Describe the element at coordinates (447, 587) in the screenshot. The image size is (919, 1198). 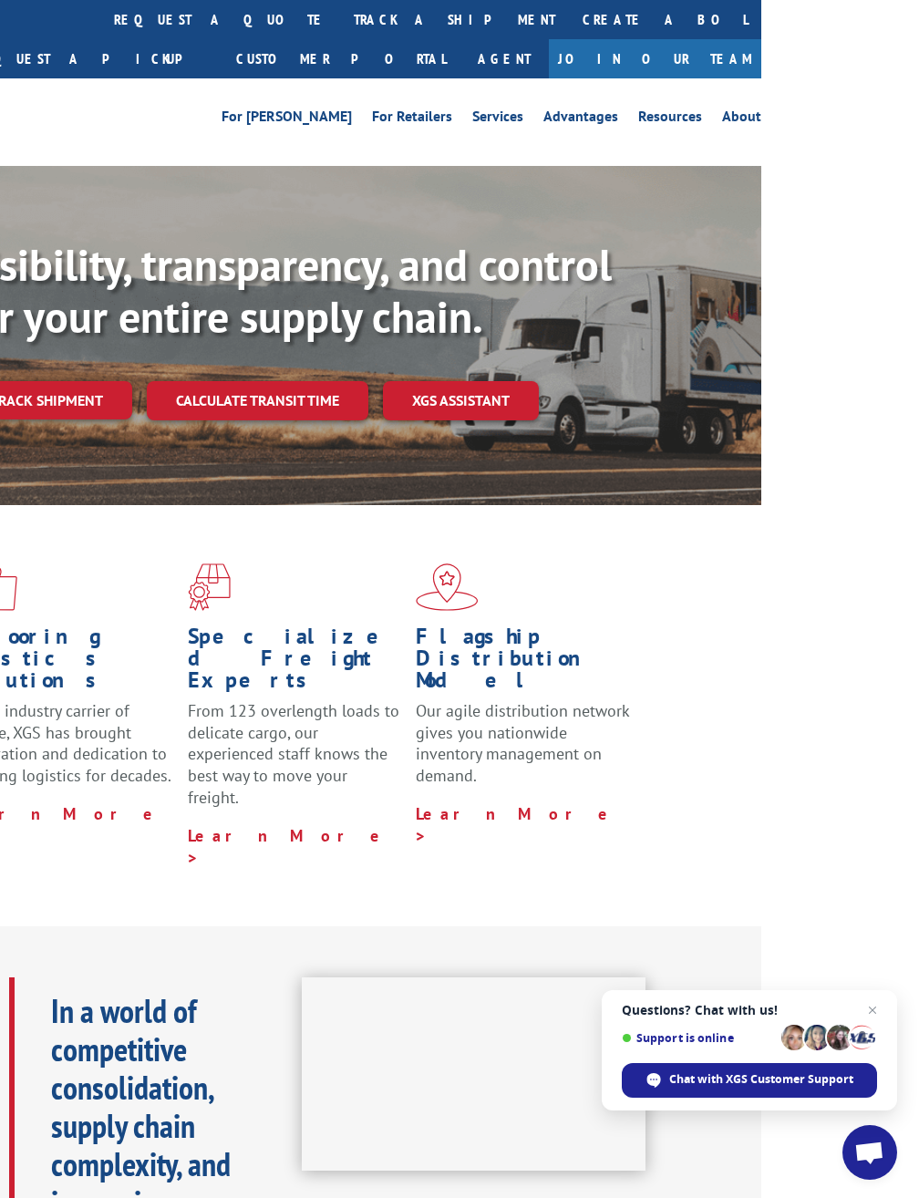
I see `img: xgs-icon-flagship-distribution-model-red` at that location.